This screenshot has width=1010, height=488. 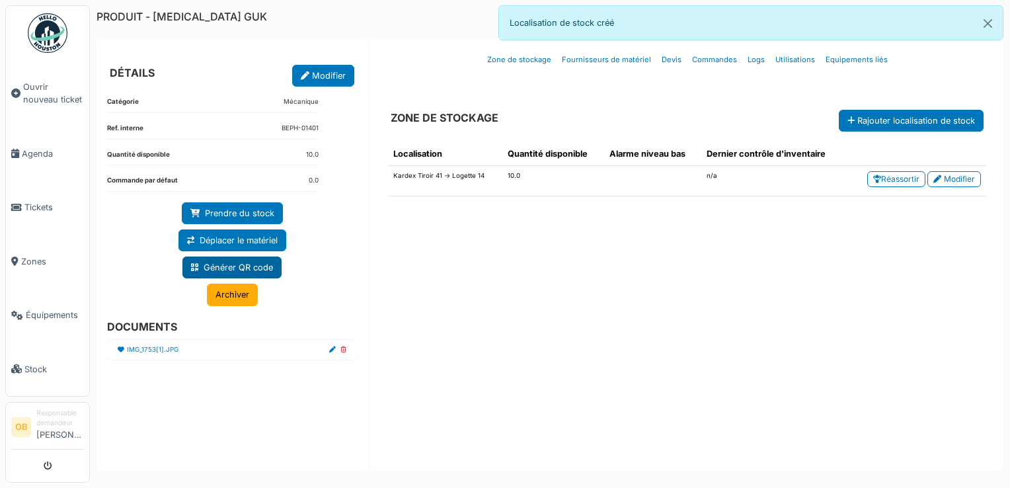 What do you see at coordinates (672, 59) in the screenshot?
I see `a: Devis` at bounding box center [672, 59].